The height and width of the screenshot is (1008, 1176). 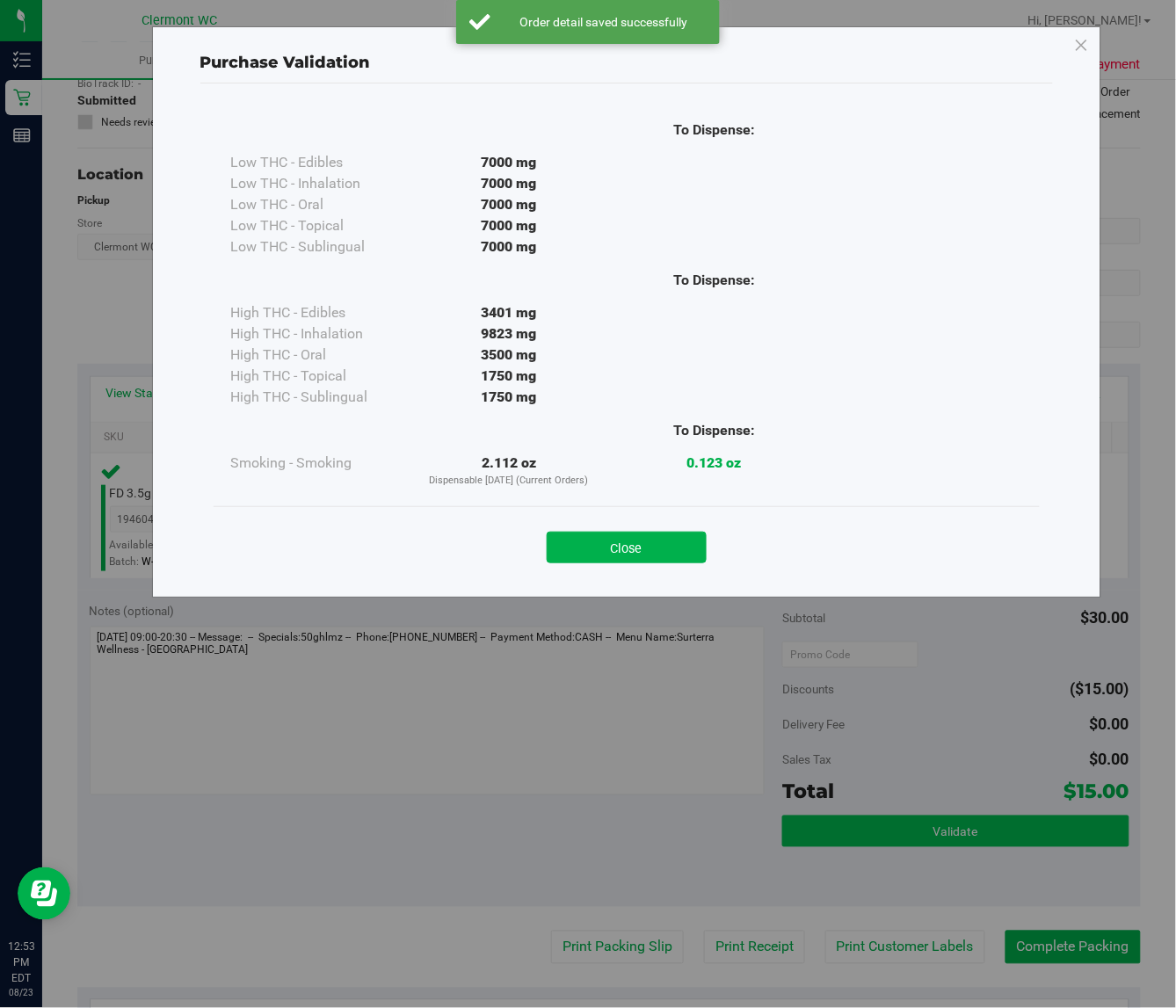 What do you see at coordinates (286, 62) in the screenshot?
I see `span: Purchase Validation` at bounding box center [286, 62].